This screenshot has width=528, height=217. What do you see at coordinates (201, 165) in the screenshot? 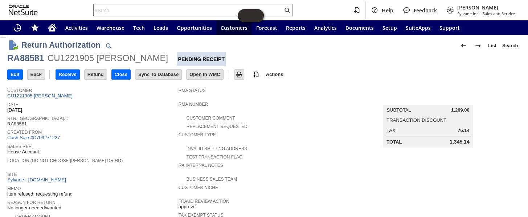
I see `a: RA Internal Notes` at bounding box center [201, 165].